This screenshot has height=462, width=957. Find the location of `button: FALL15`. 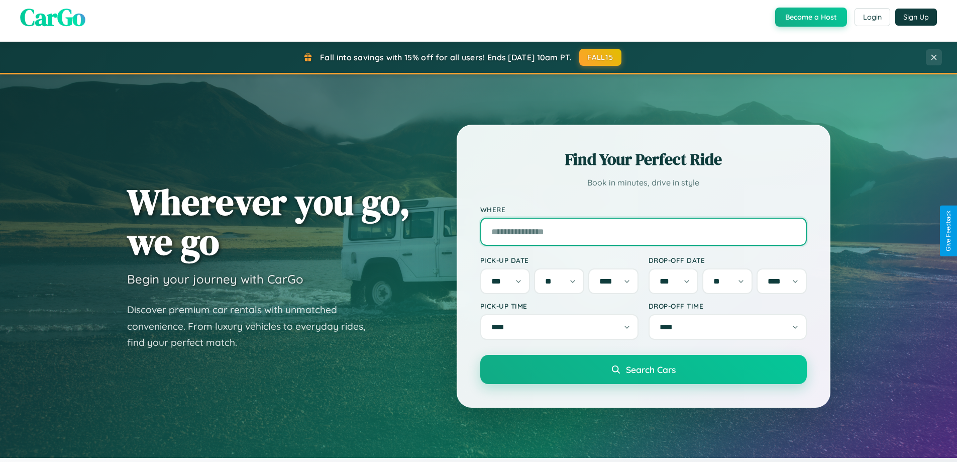

button: FALL15 is located at coordinates (600, 57).